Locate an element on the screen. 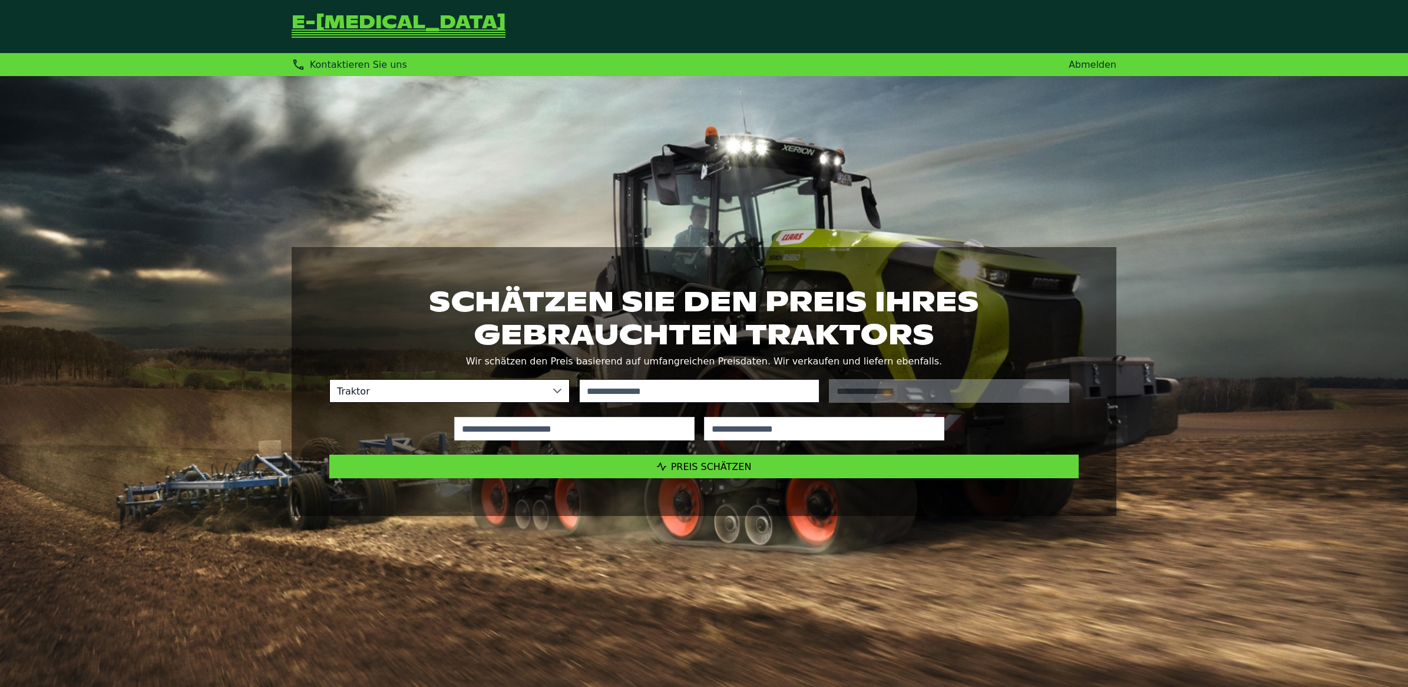 The image size is (1408, 687). span: Traktor is located at coordinates (438, 391).